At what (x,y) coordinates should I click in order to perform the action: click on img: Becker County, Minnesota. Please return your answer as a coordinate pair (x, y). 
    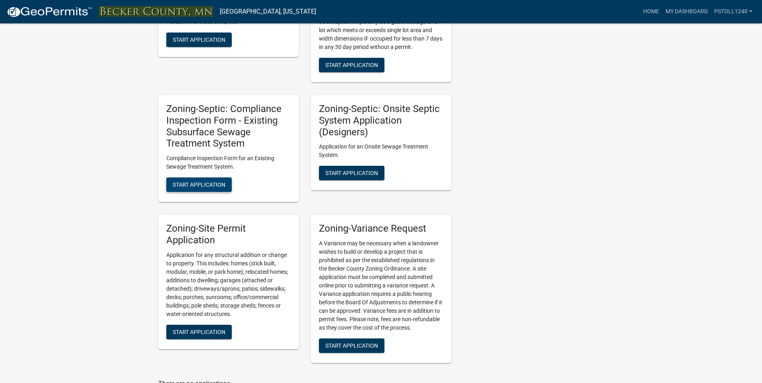
    Looking at the image, I should click on (156, 11).